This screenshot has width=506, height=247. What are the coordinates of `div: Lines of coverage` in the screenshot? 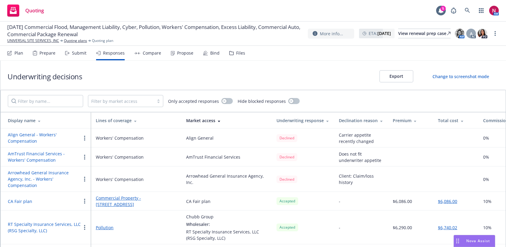 It's located at (136, 120).